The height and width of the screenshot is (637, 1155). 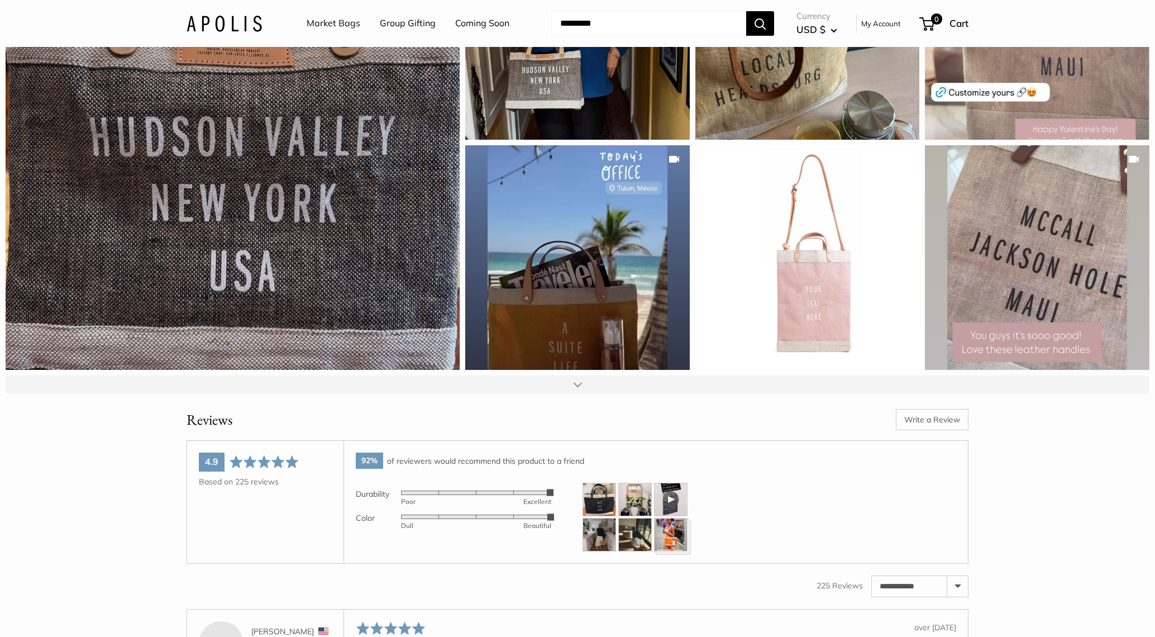 I want to click on div: 225 Reviews, so click(x=839, y=585).